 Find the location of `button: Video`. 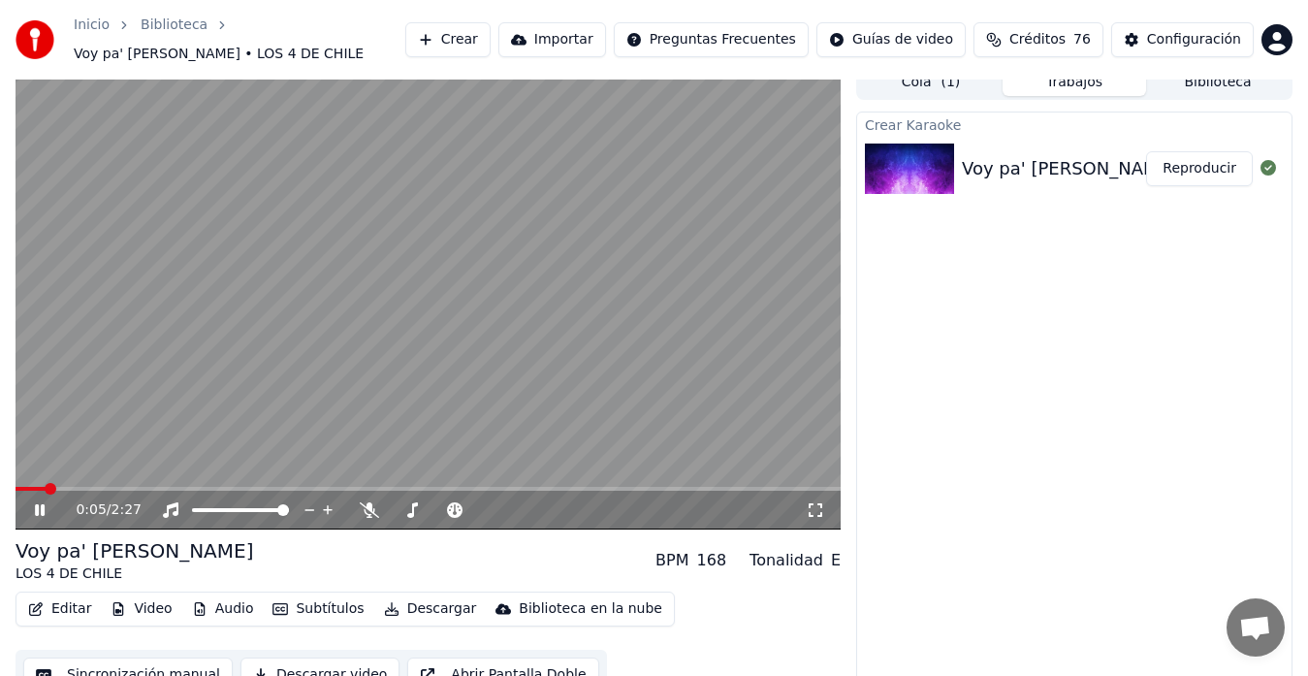

button: Video is located at coordinates (141, 609).